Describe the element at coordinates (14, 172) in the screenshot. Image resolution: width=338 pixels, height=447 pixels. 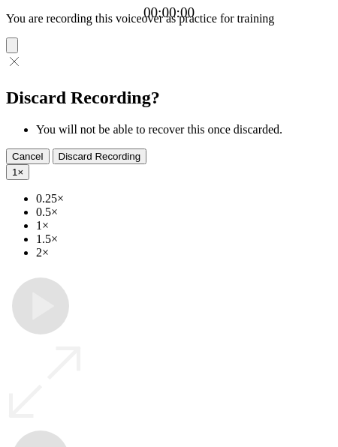
I see `span: 1` at that location.